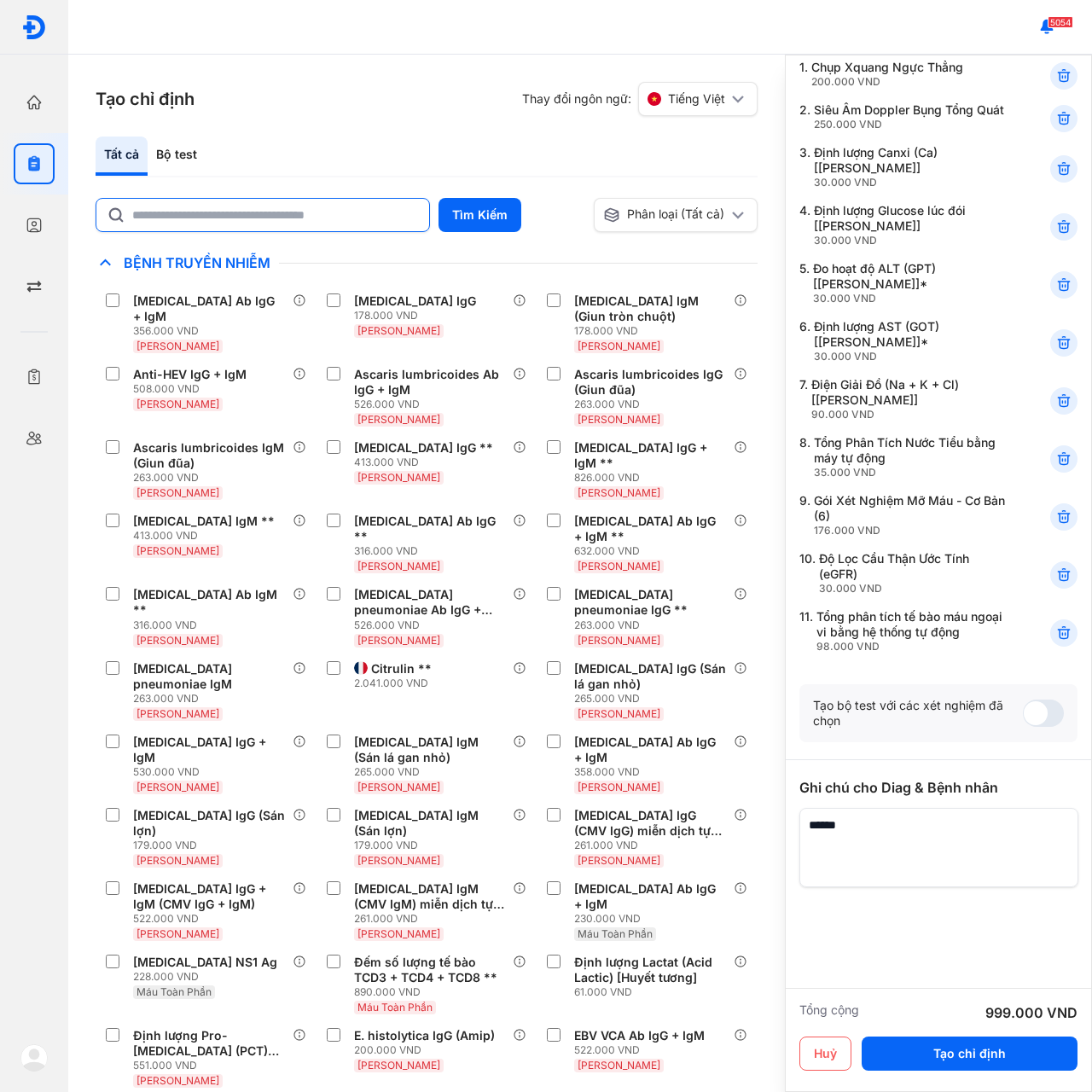 The height and width of the screenshot is (1092, 1092). What do you see at coordinates (434, 992) in the screenshot?
I see `div: 890.000 VND` at bounding box center [434, 992].